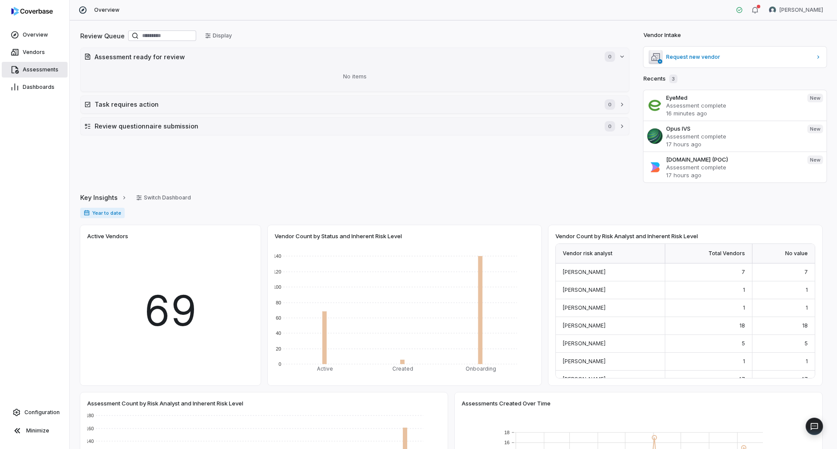 This screenshot has width=837, height=449. I want to click on span: Minimize, so click(37, 431).